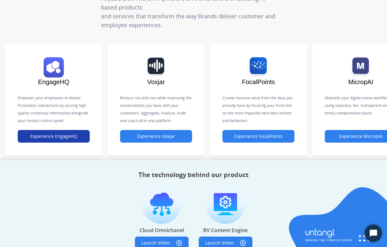 The width and height of the screenshot is (387, 247). What do you see at coordinates (54, 109) in the screenshot?
I see `p: Empower your employees to deliver frictionless interactions by serving high quality contextual in...` at bounding box center [54, 109].